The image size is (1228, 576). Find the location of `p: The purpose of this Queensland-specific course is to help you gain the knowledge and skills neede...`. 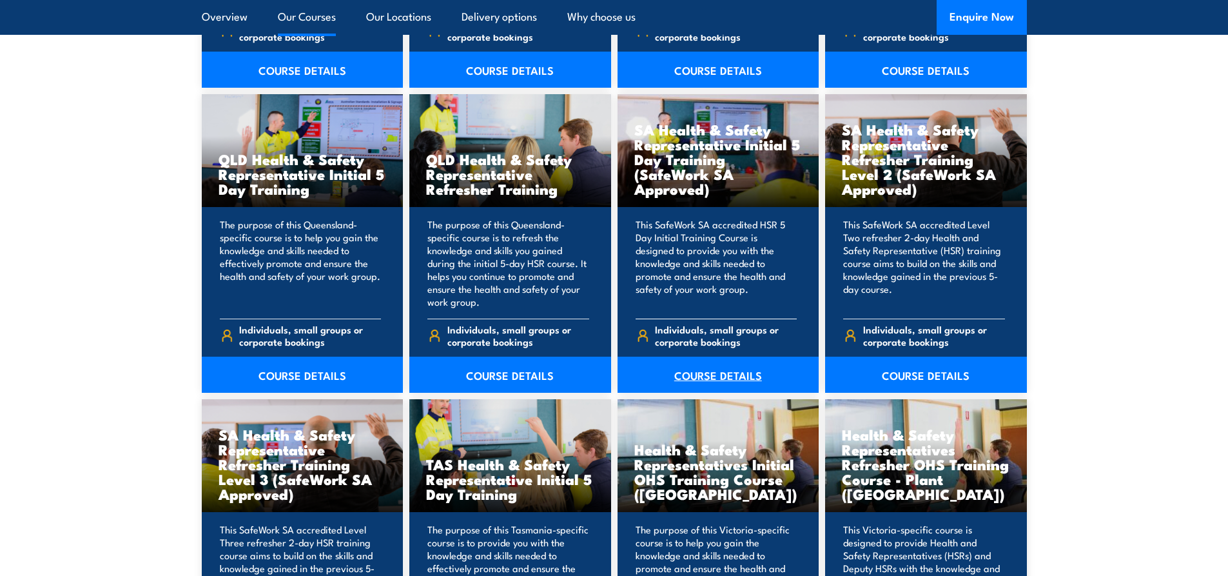

p: The purpose of this Queensland-specific course is to help you gain the knowledge and skills neede... is located at coordinates (300, 263).